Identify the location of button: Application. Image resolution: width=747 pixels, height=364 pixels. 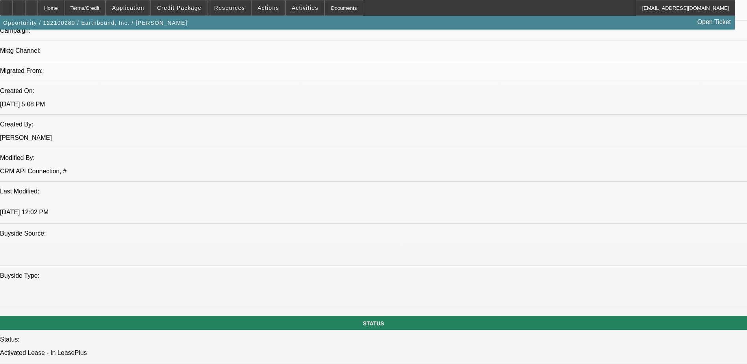
(128, 8).